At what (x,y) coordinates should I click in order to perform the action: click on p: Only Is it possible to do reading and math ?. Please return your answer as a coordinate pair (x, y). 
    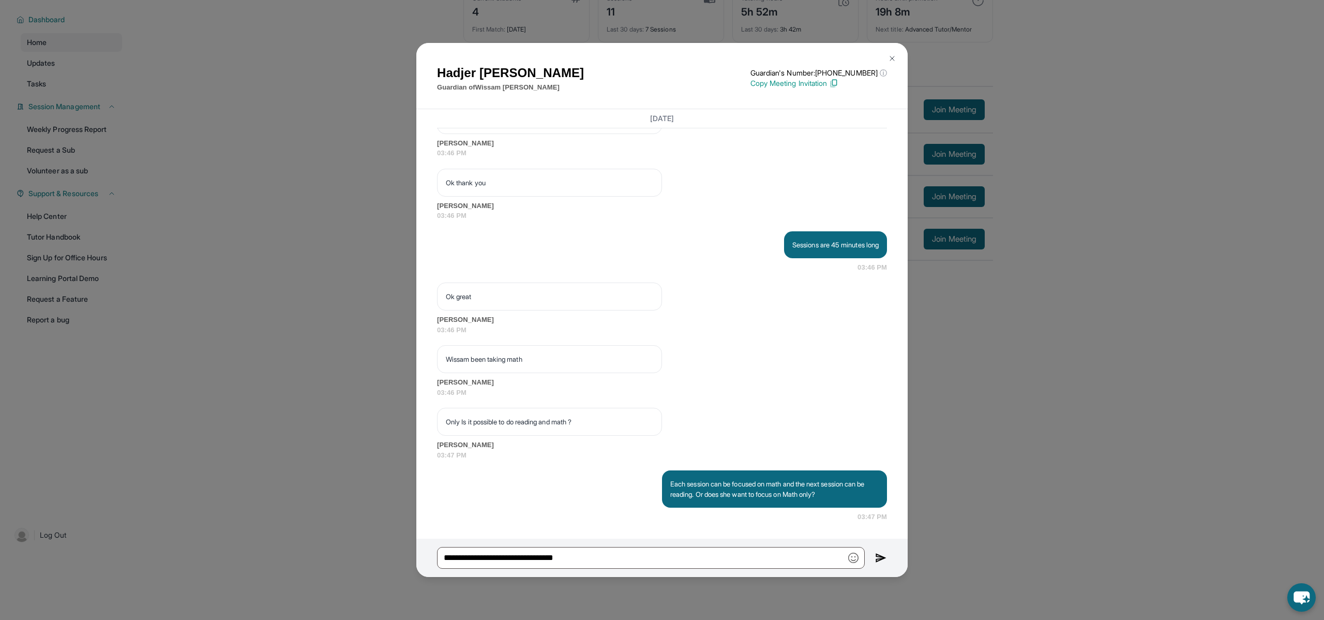
    Looking at the image, I should click on (549, 421).